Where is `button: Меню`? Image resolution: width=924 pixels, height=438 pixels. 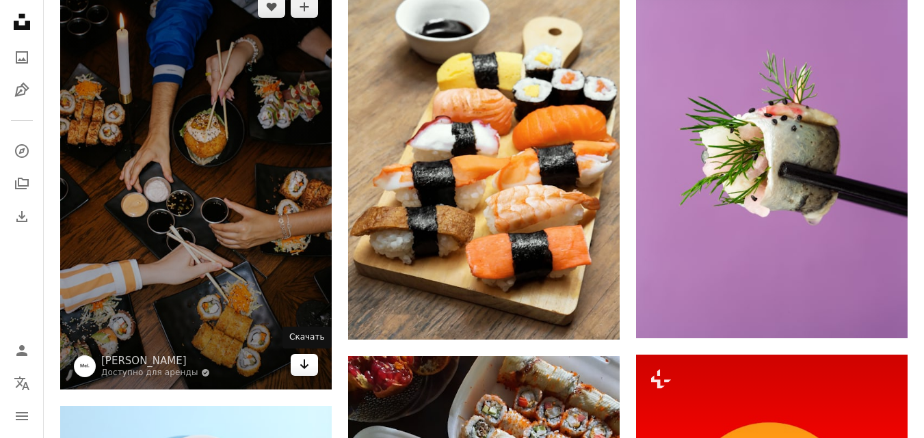 button: Меню is located at coordinates (22, 416).